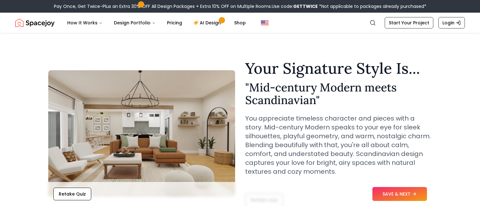 This screenshot has width=480, height=206. I want to click on a: Login, so click(452, 23).